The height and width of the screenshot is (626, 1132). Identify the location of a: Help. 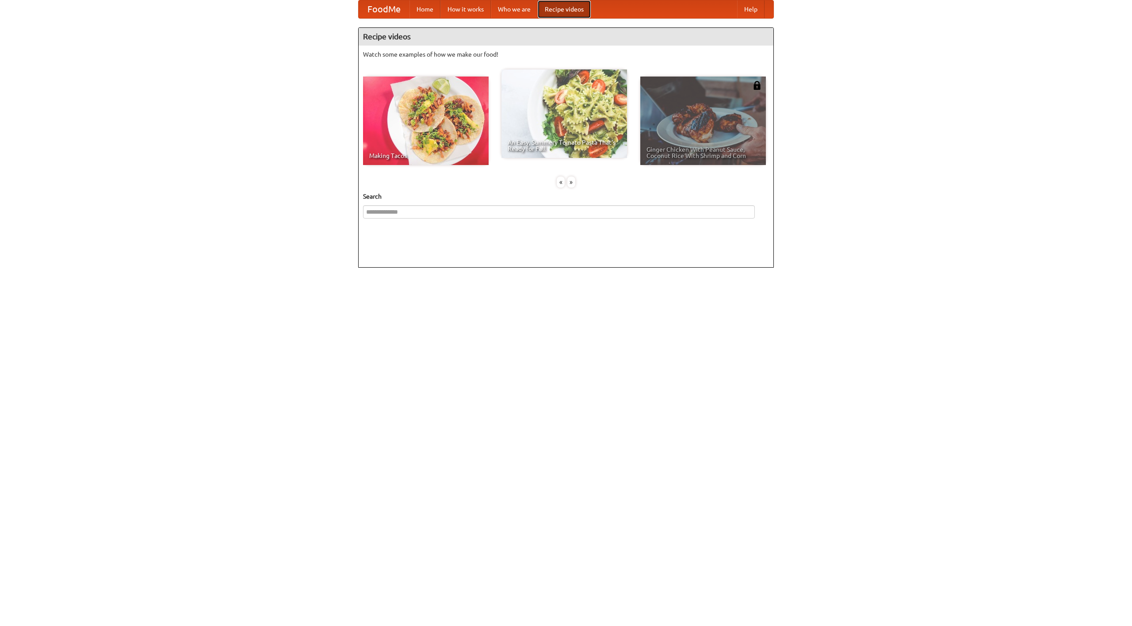
(751, 9).